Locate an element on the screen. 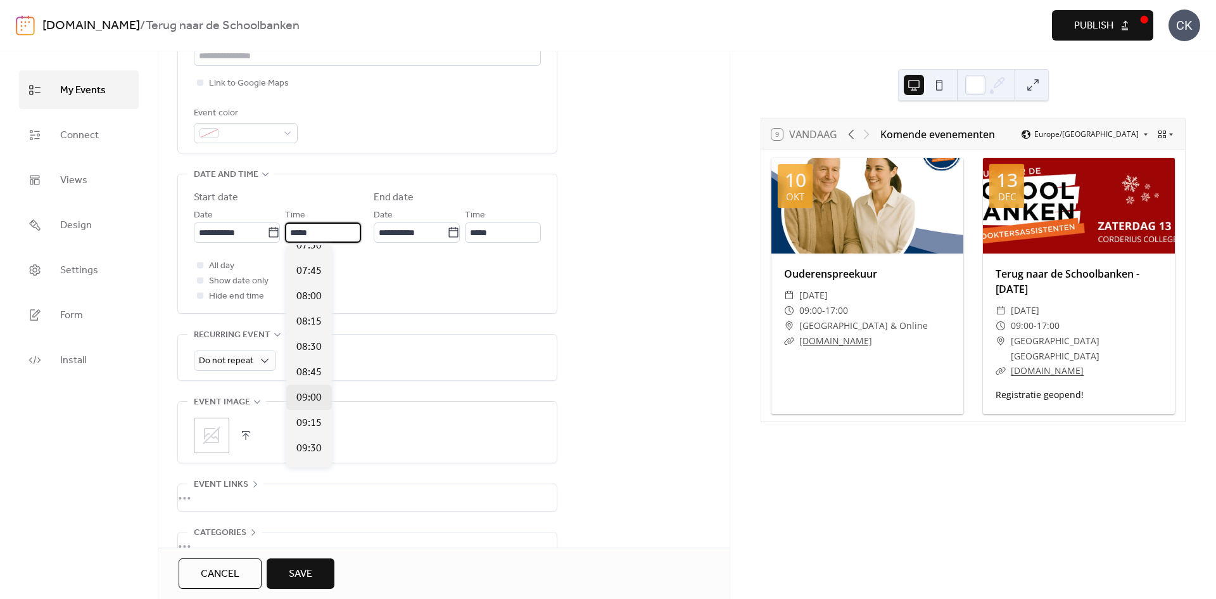  span: Save is located at coordinates (300, 574).